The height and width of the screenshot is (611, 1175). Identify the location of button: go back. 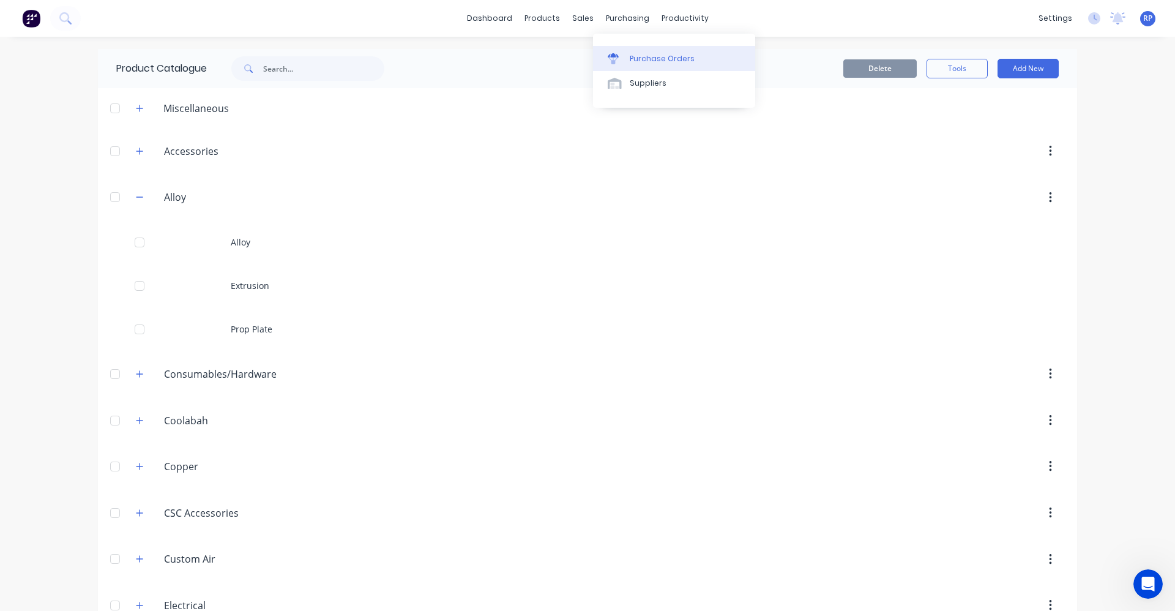
(20, 17).